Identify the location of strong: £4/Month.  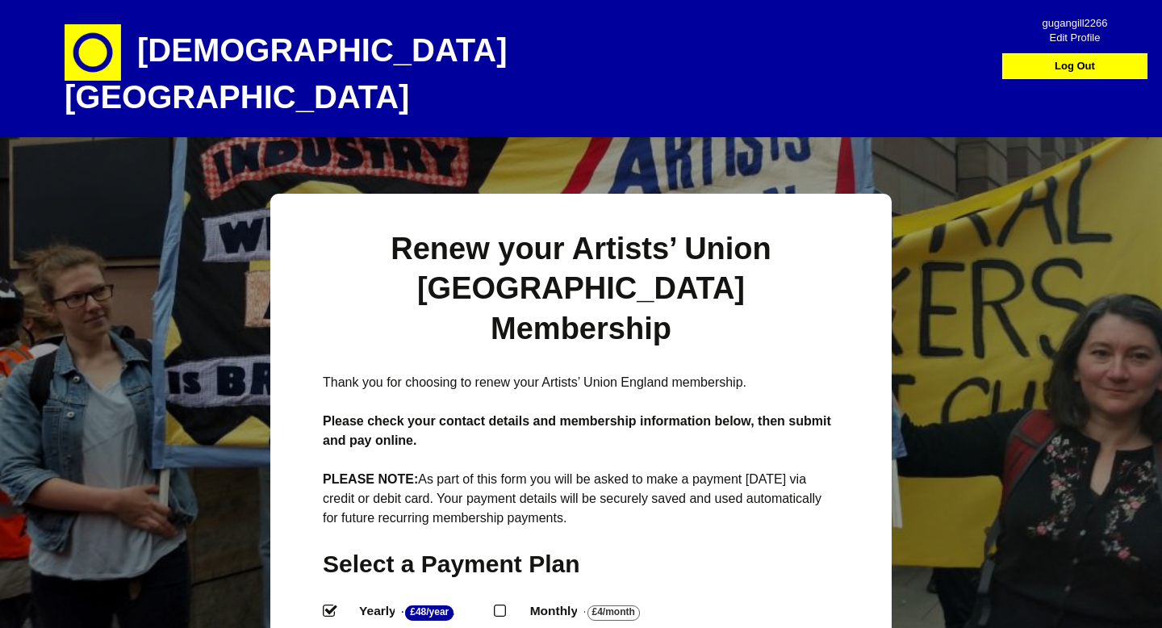
(613, 613).